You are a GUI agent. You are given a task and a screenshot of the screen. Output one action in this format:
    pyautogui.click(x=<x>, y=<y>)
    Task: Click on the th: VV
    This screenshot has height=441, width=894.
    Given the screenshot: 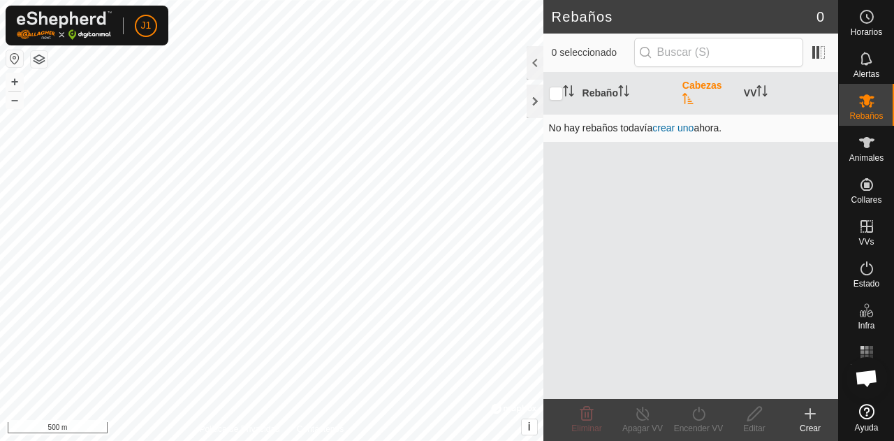 What is the action you would take?
    pyautogui.click(x=788, y=94)
    